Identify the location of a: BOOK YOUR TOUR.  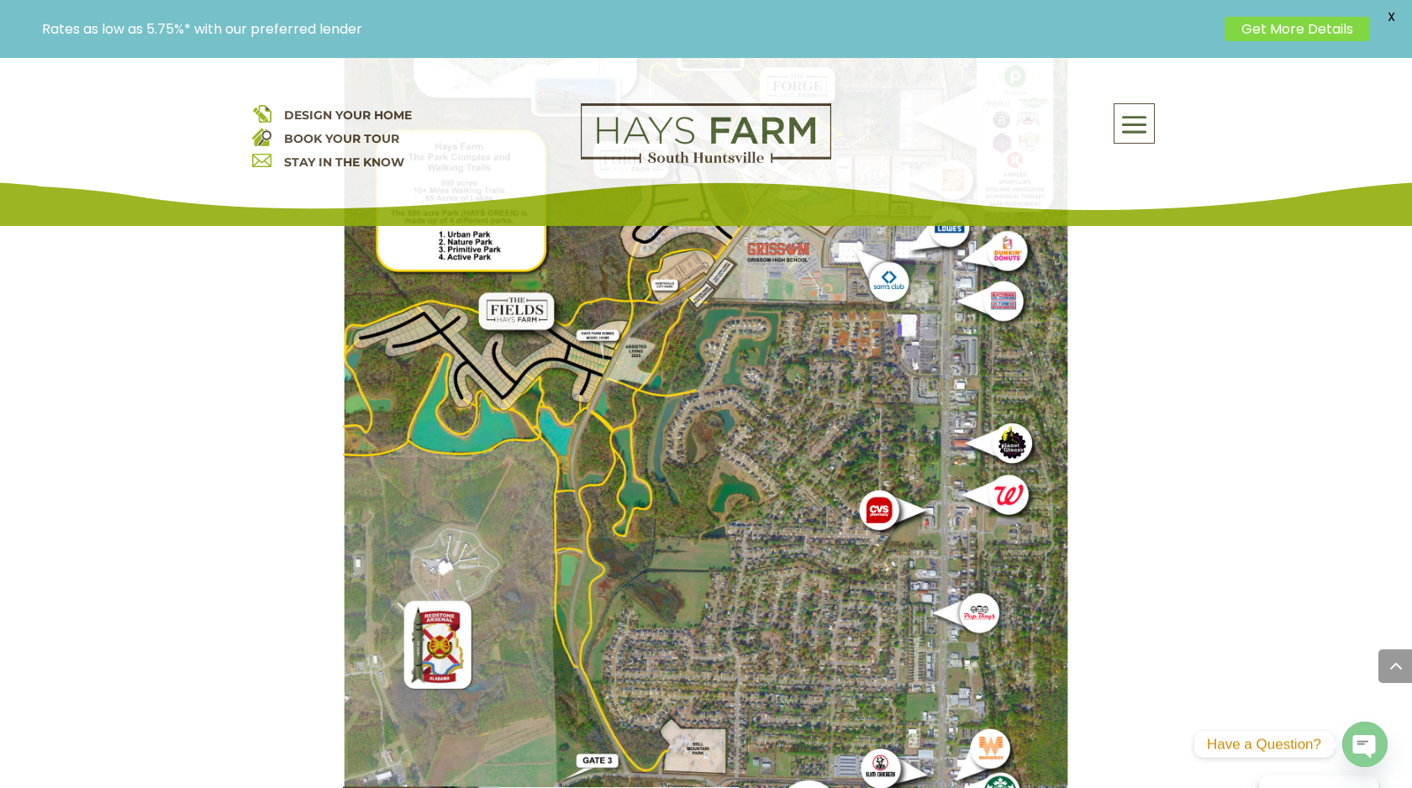
(341, 139).